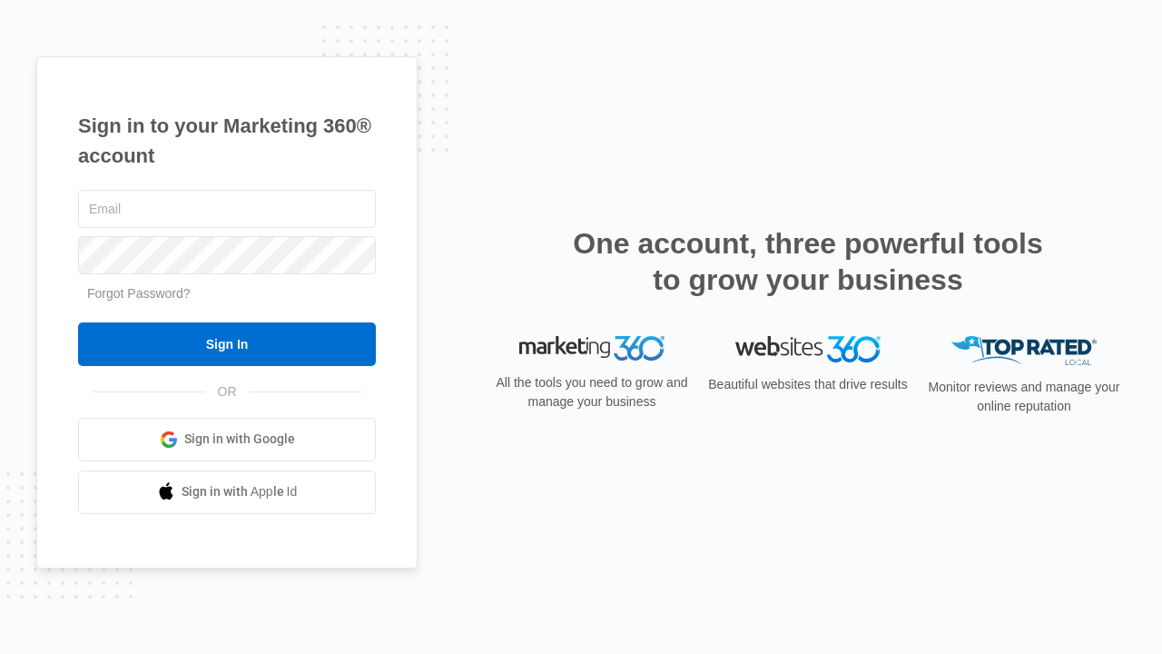  What do you see at coordinates (808, 384) in the screenshot?
I see `p: Beautiful websites that drive results` at bounding box center [808, 384].